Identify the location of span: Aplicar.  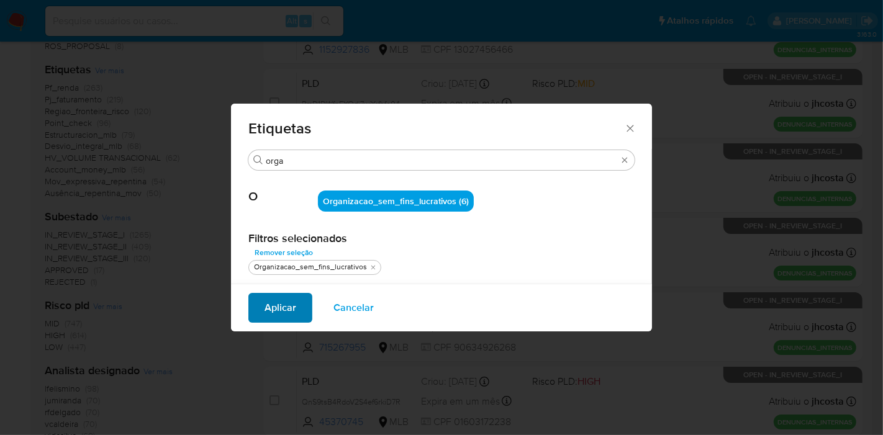
(280, 308).